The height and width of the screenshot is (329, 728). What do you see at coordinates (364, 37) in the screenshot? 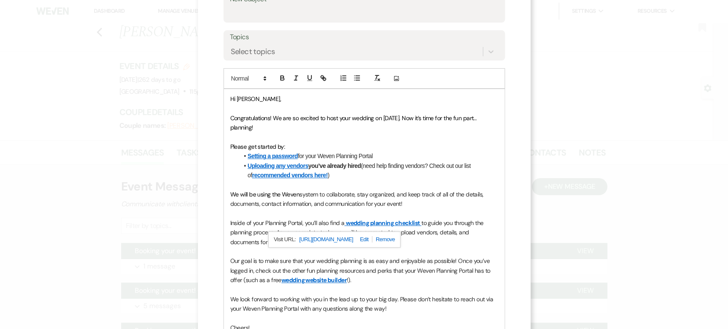
I see `label: Topics` at bounding box center [364, 37].